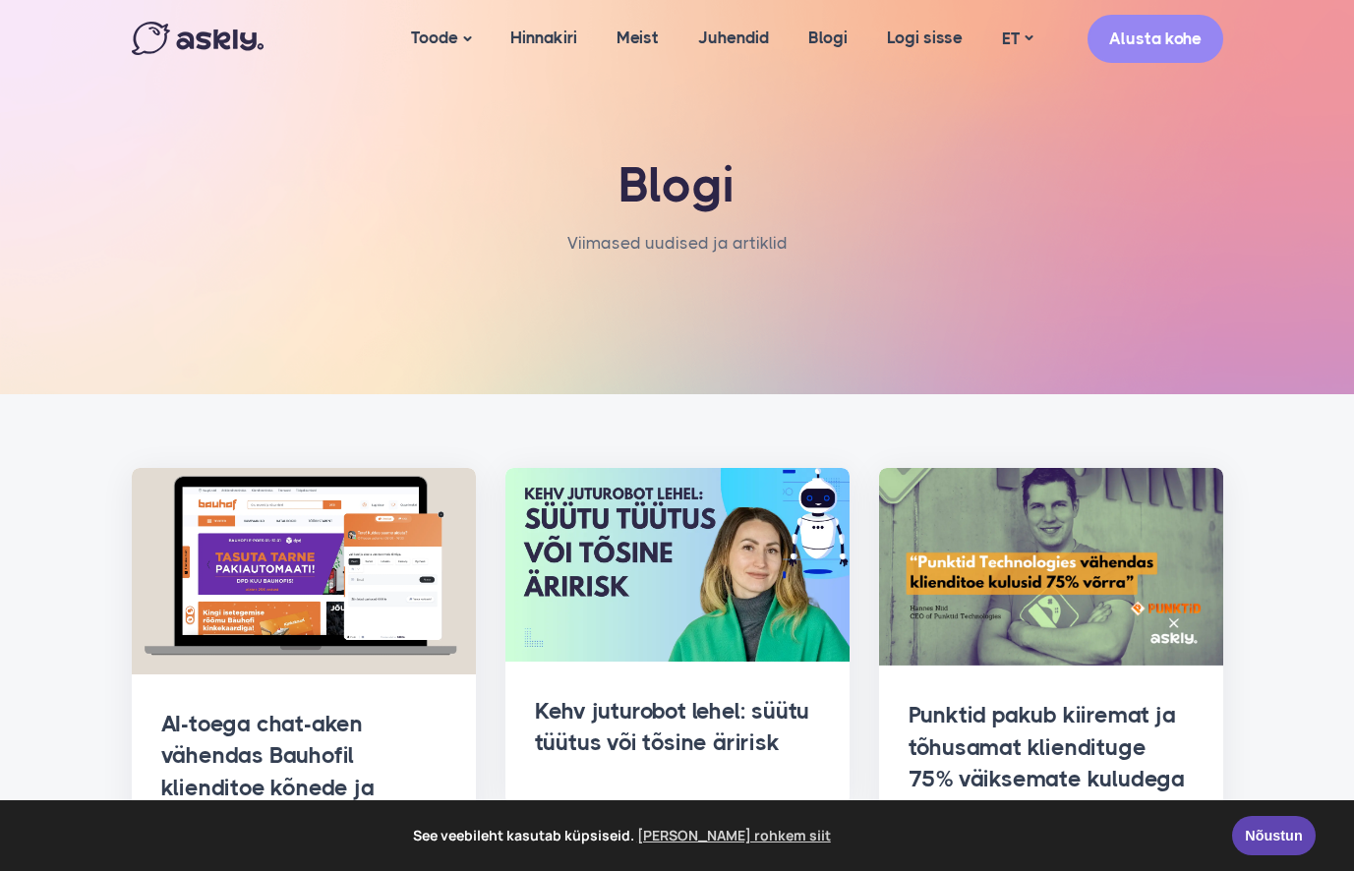 This screenshot has height=871, width=1354. Describe the element at coordinates (677, 253) in the screenshot. I see `nav: breadcrumb` at that location.